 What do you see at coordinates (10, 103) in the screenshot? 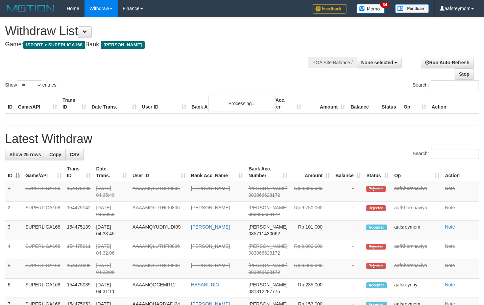
I see `th: ID` at bounding box center [10, 103].